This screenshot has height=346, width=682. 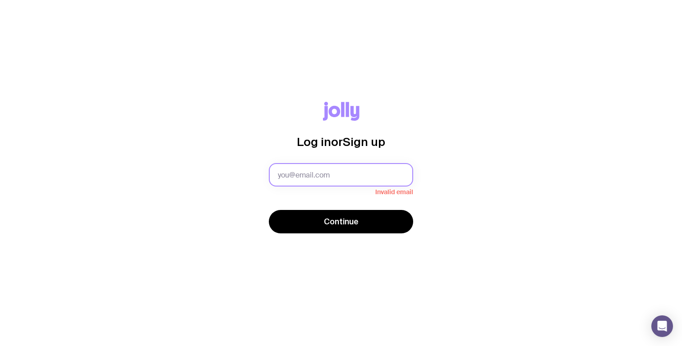 What do you see at coordinates (662, 327) in the screenshot?
I see `div: Open Intercom Messenger` at bounding box center [662, 327].